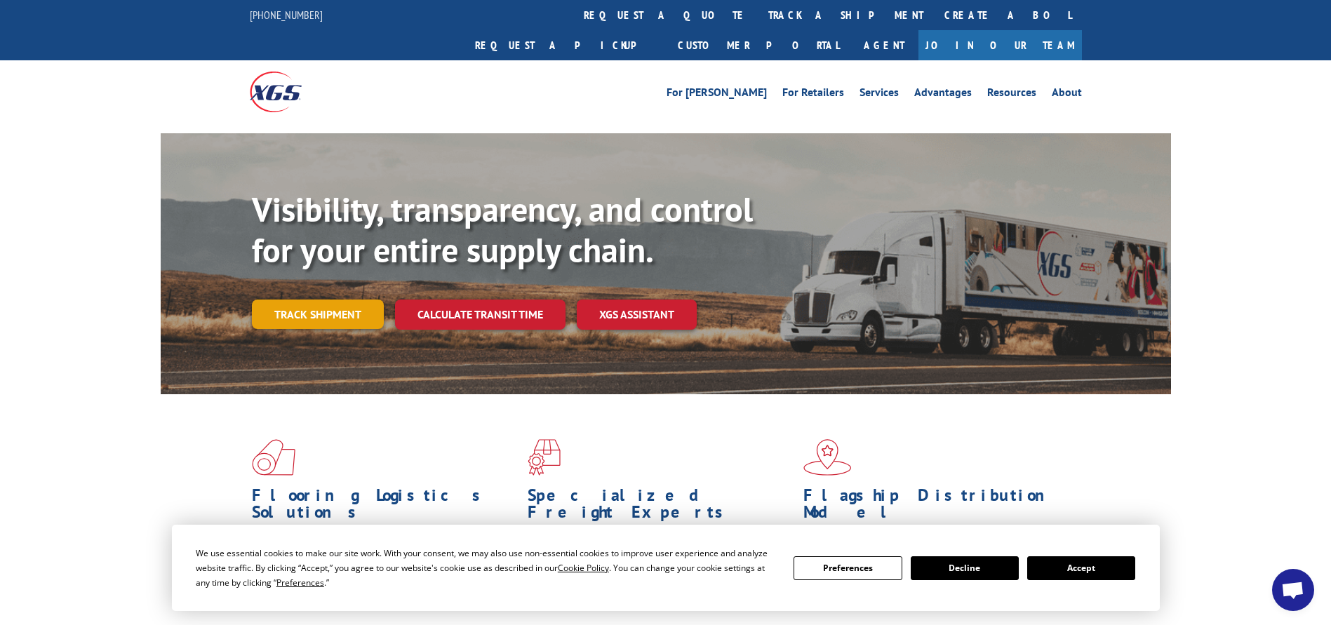 This screenshot has width=1331, height=625. I want to click on a: For Retailers, so click(813, 95).